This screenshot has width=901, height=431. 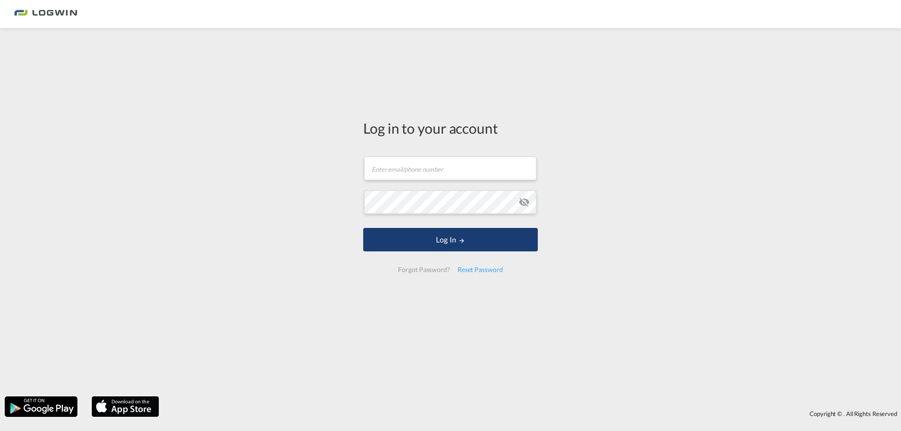 I want to click on img: google.png, so click(x=41, y=407).